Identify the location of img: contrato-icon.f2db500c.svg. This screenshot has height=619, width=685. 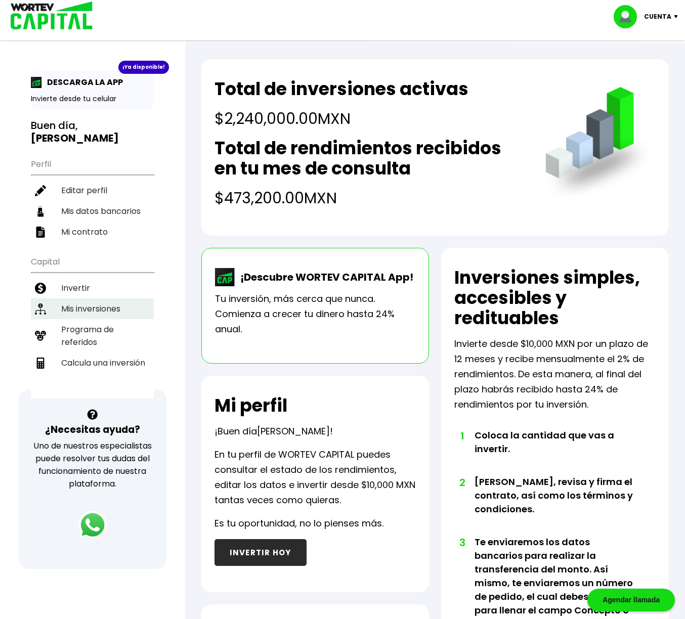
(40, 232).